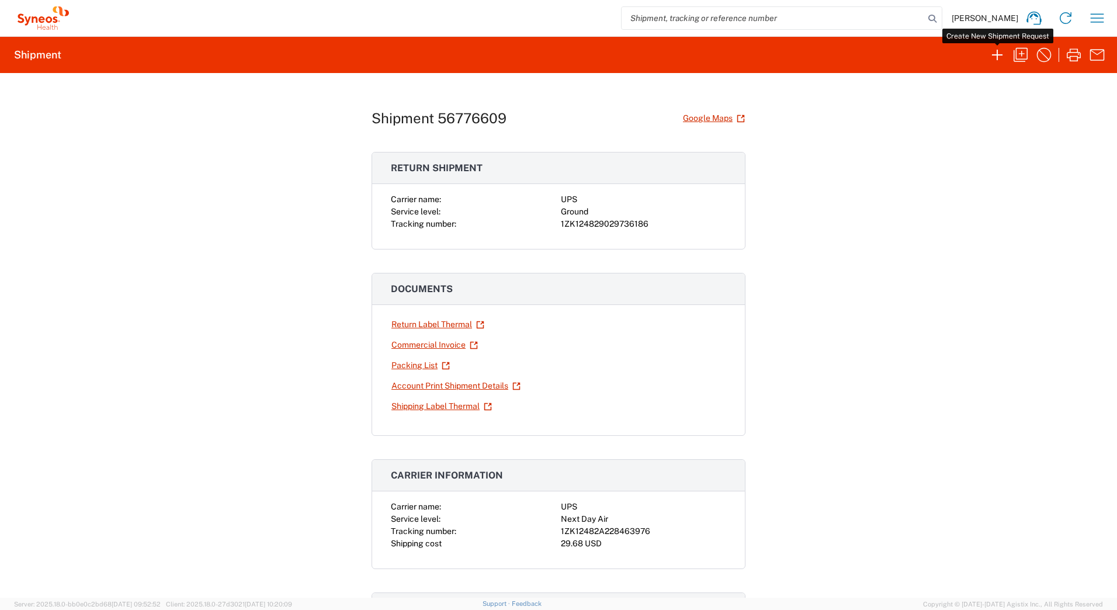  What do you see at coordinates (437, 324) in the screenshot?
I see `a: Return Label Thermal` at bounding box center [437, 324].